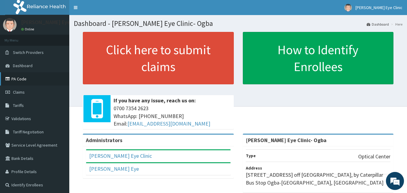  What do you see at coordinates (23, 66) in the screenshot?
I see `span: Dashboard` at bounding box center [23, 66].